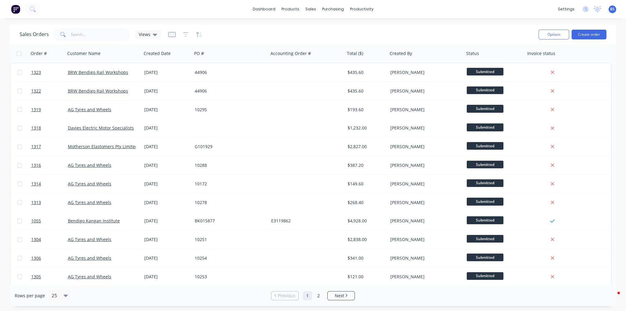  What do you see at coordinates (36, 128) in the screenshot?
I see `span: 1318` at bounding box center [36, 128].